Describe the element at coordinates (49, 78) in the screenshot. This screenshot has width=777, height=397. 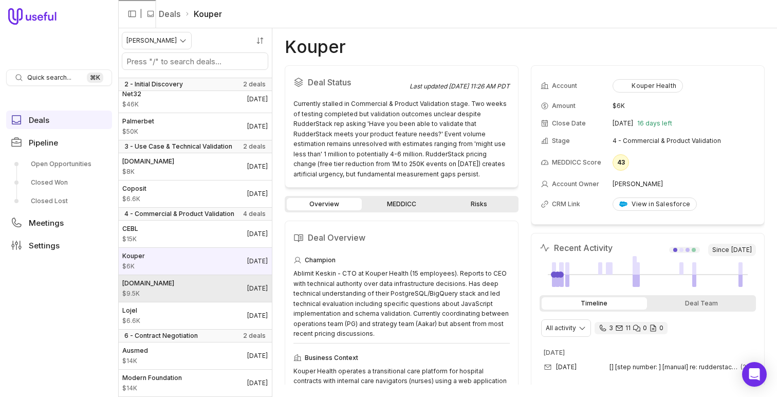
I see `span: Quick search...` at that location.